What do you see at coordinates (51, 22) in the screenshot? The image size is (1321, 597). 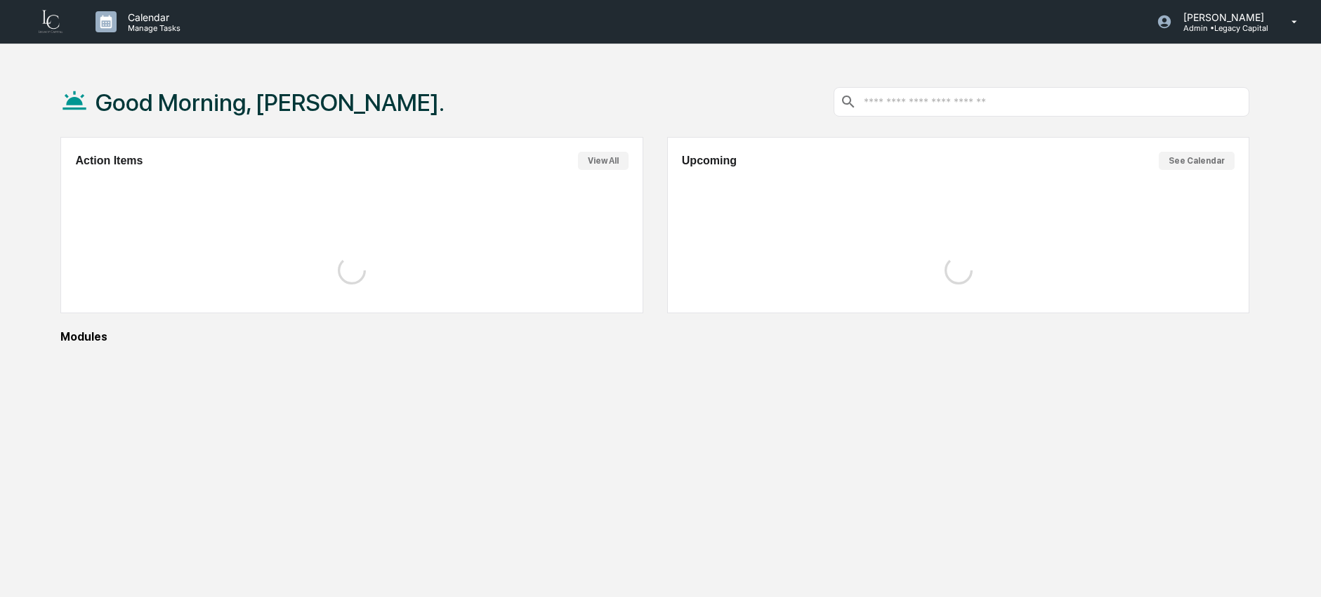 I see `img: logo` at bounding box center [51, 22].